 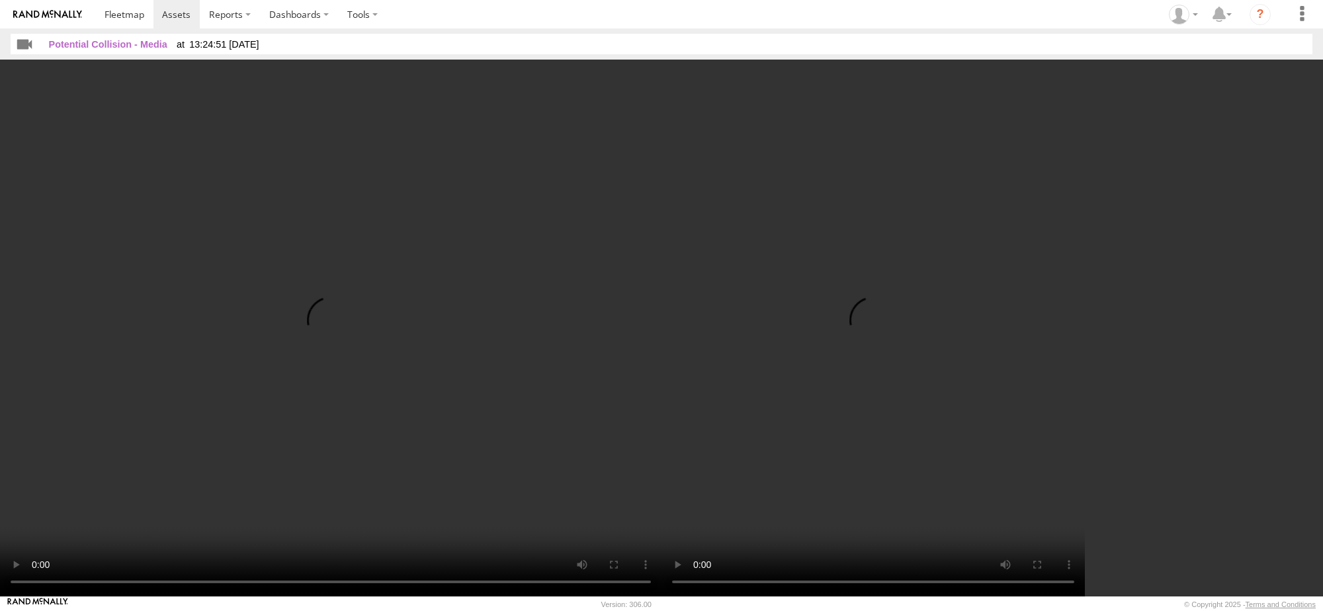 I want to click on span: Potential Collision - Media, so click(x=108, y=44).